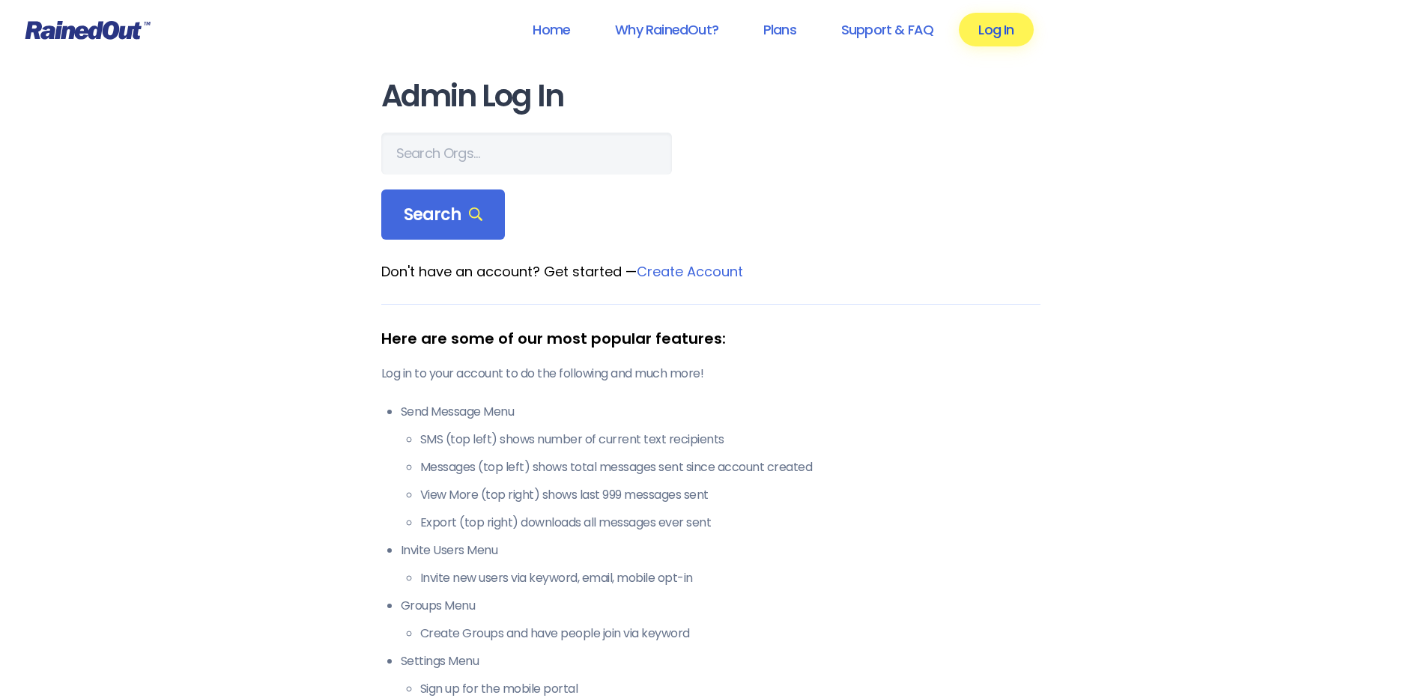  What do you see at coordinates (711, 374) in the screenshot?
I see `p: Log in to your account to do the following and much more!` at bounding box center [711, 374].